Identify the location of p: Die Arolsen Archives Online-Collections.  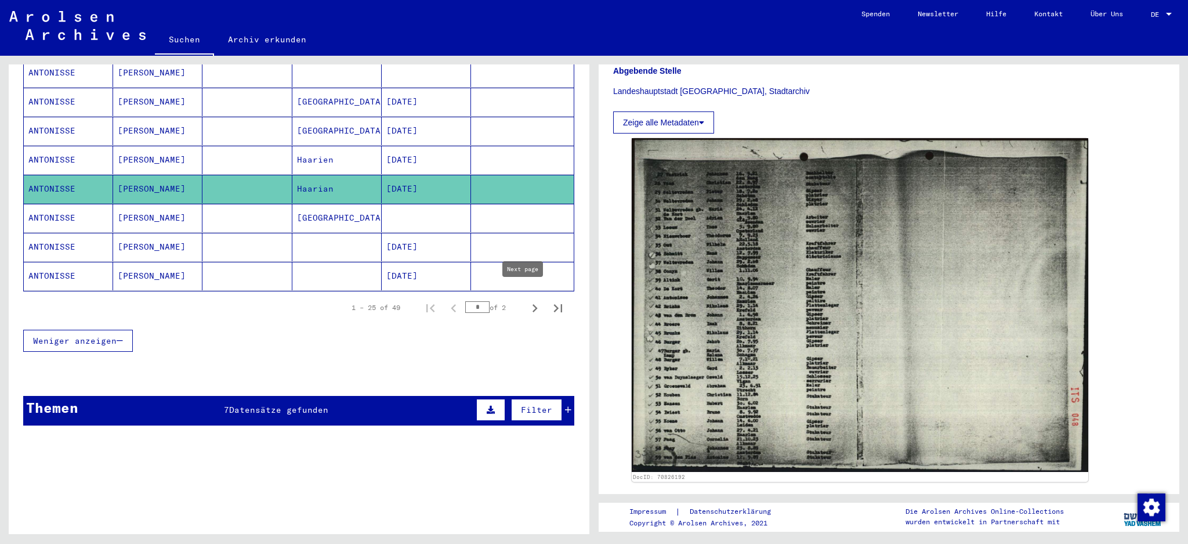
(985, 511).